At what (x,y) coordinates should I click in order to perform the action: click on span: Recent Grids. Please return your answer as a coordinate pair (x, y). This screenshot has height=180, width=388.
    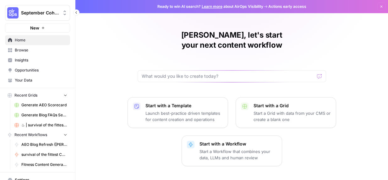
    Looking at the image, I should click on (26, 95).